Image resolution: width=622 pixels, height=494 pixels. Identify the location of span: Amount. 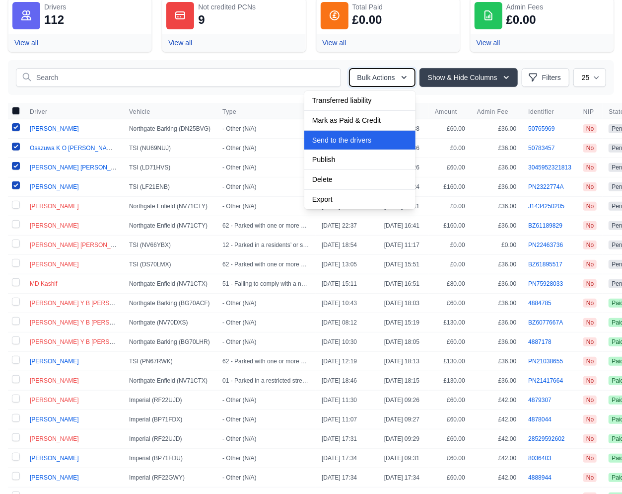
(446, 112).